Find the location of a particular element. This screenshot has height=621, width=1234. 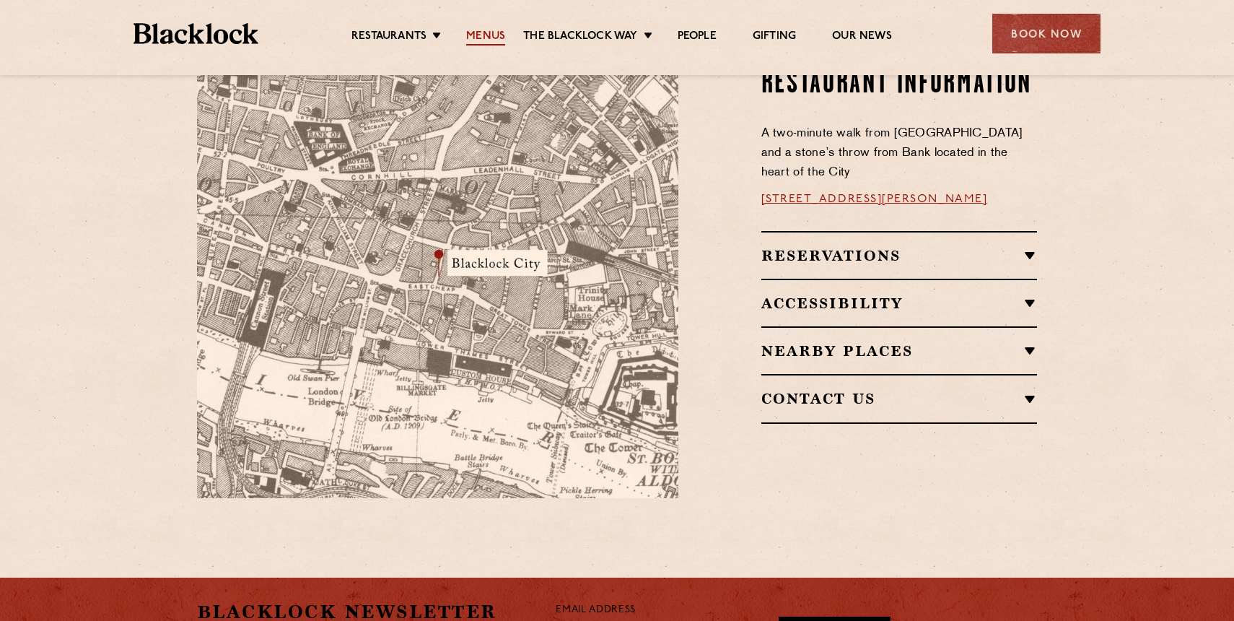

a: People is located at coordinates (697, 38).